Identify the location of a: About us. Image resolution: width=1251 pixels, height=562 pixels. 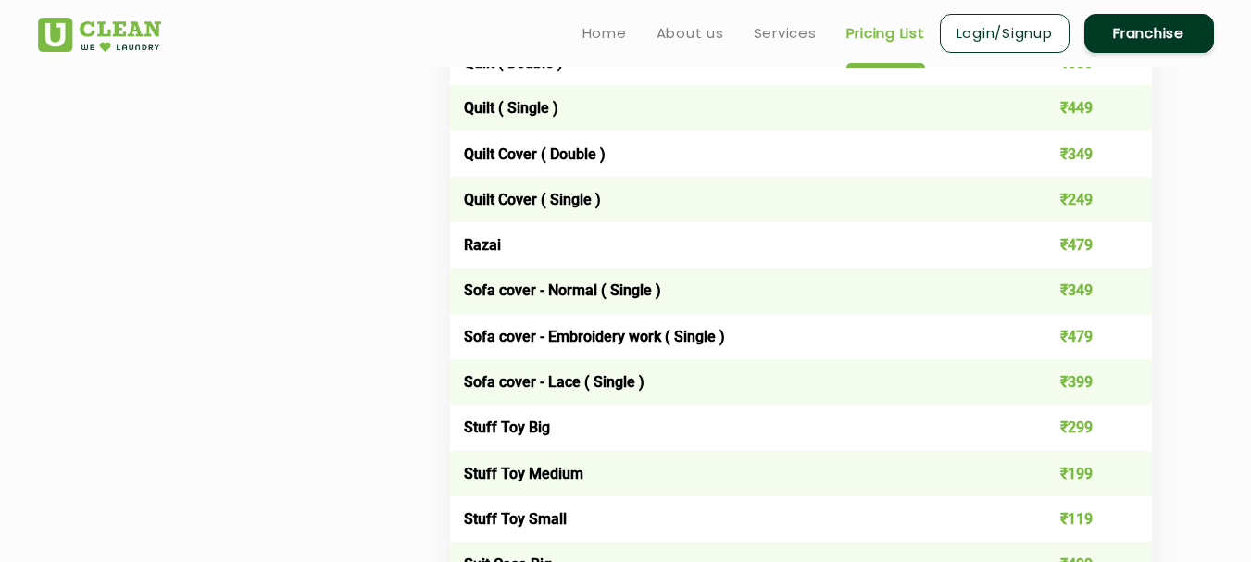
(690, 33).